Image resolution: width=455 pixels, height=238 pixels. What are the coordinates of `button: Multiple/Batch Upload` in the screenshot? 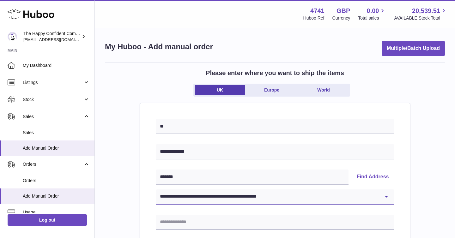 It's located at (414, 48).